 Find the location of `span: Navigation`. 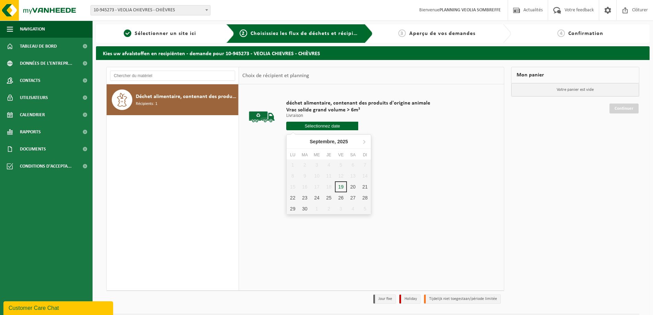

span: Navigation is located at coordinates (32, 29).